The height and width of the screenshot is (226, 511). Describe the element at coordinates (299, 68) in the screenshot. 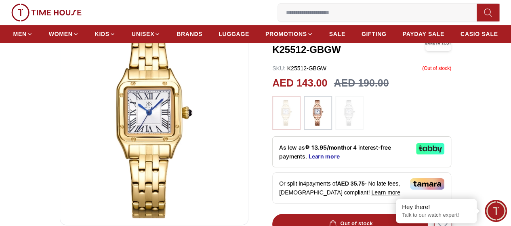

I see `p: K25512-GBGW` at that location.